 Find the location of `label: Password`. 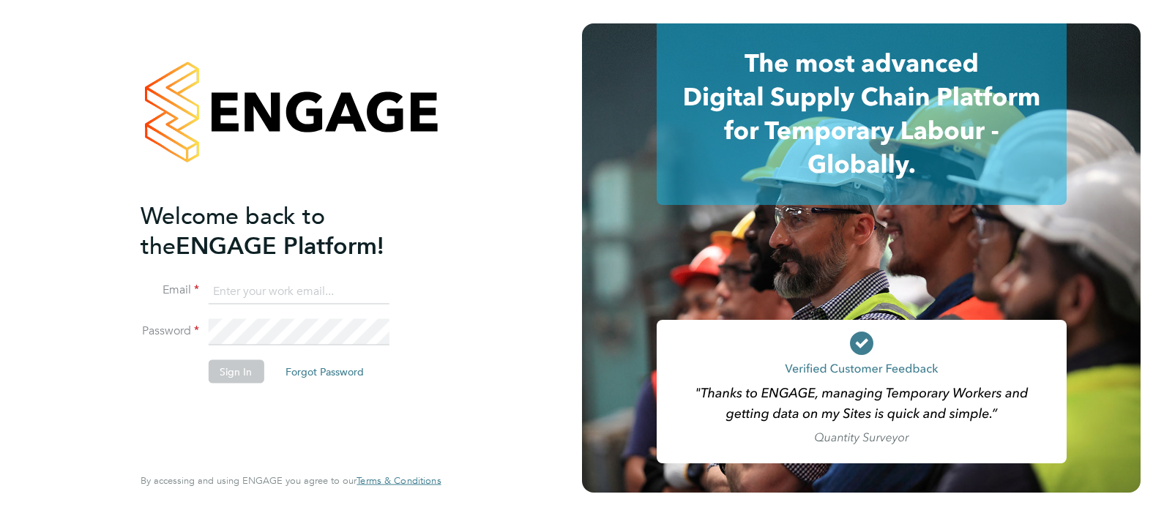

label: Password is located at coordinates (170, 331).